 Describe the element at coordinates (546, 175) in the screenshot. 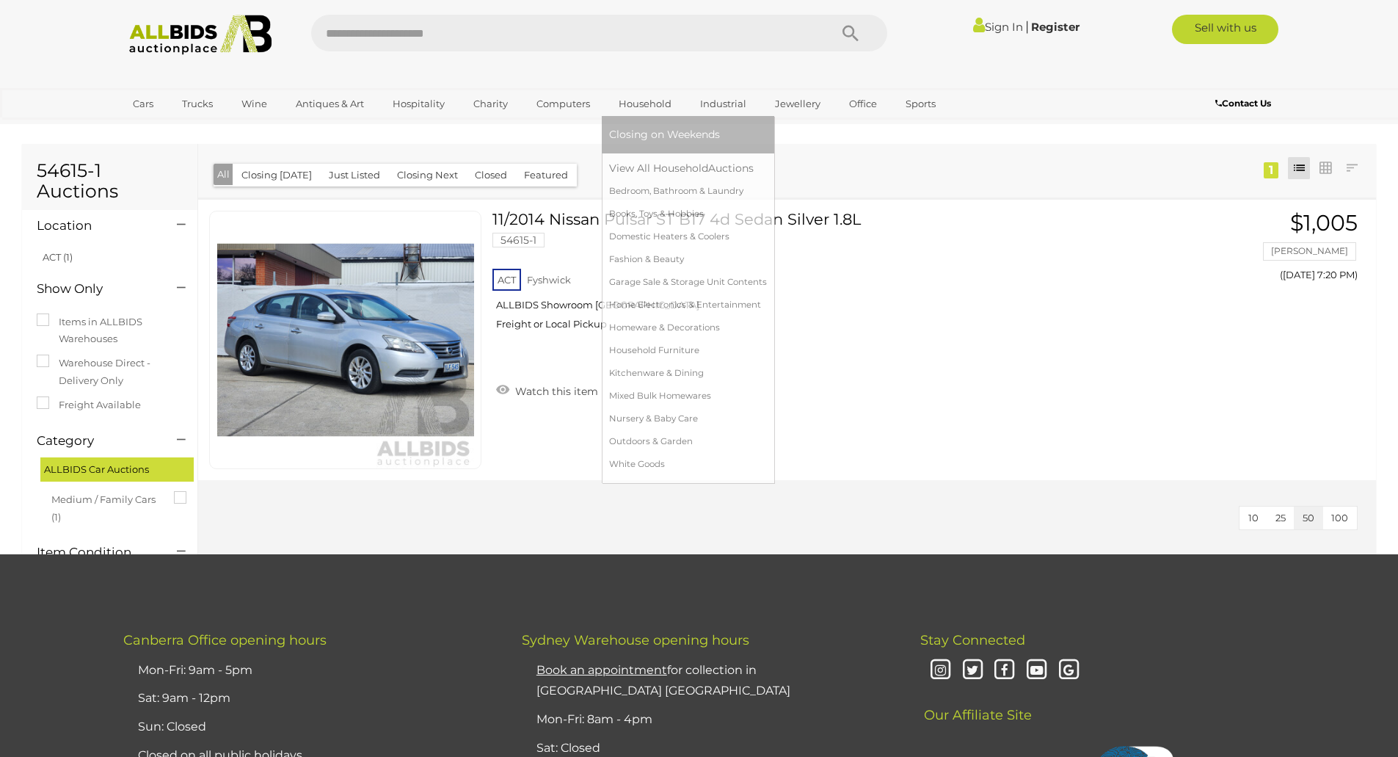

I see `button: Featured` at that location.